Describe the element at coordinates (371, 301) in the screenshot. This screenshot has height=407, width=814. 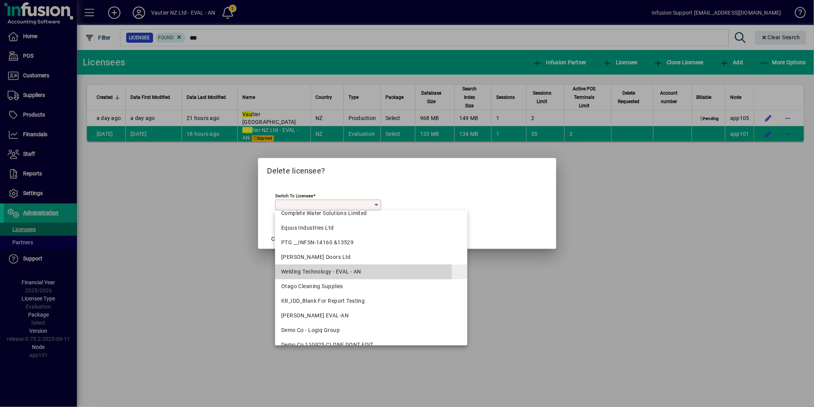
I see `mat-option: KR_IDD_Blank For Report Testing` at that location.